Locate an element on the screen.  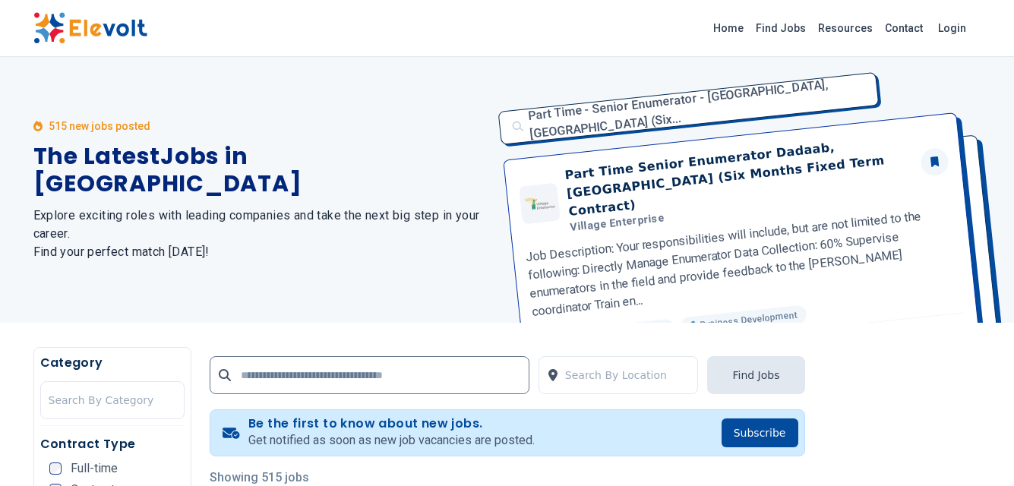
p: Get notified as soon as new job vacancies are posted. is located at coordinates (391, 441).